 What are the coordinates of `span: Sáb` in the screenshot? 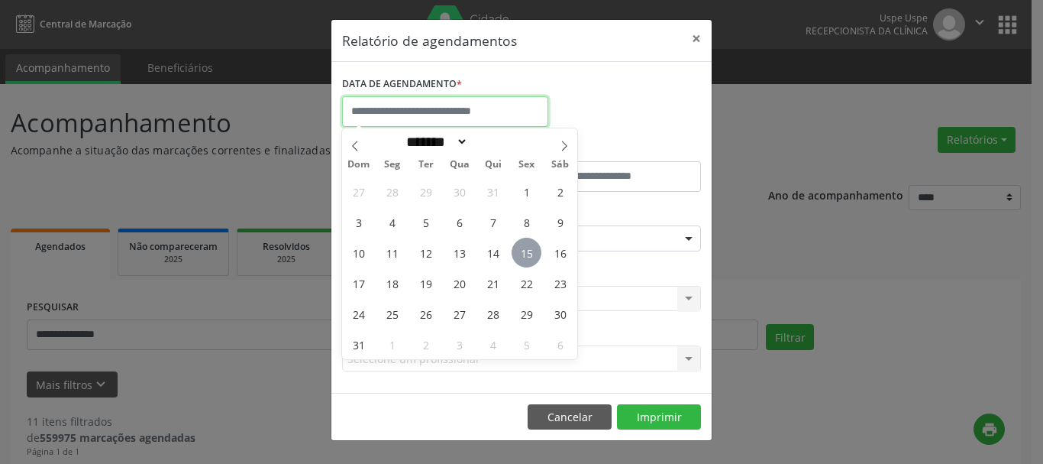 It's located at (561, 164).